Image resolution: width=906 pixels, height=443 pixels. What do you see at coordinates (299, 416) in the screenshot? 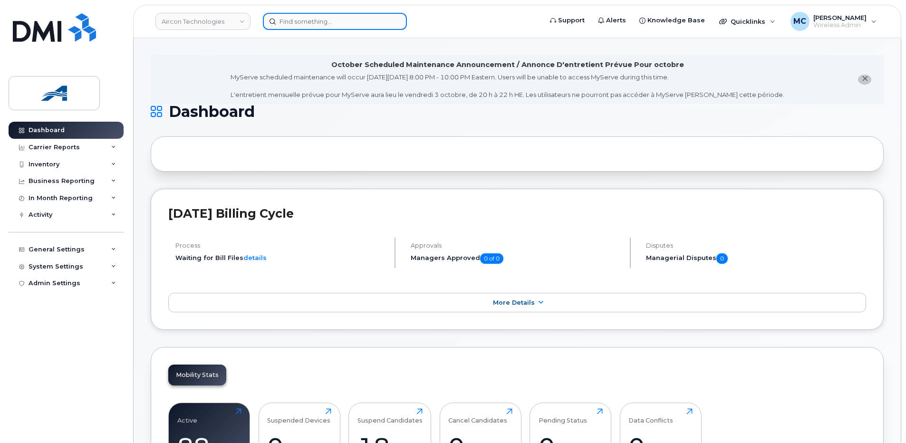
I see `div: Suspended Devices` at bounding box center [299, 416].